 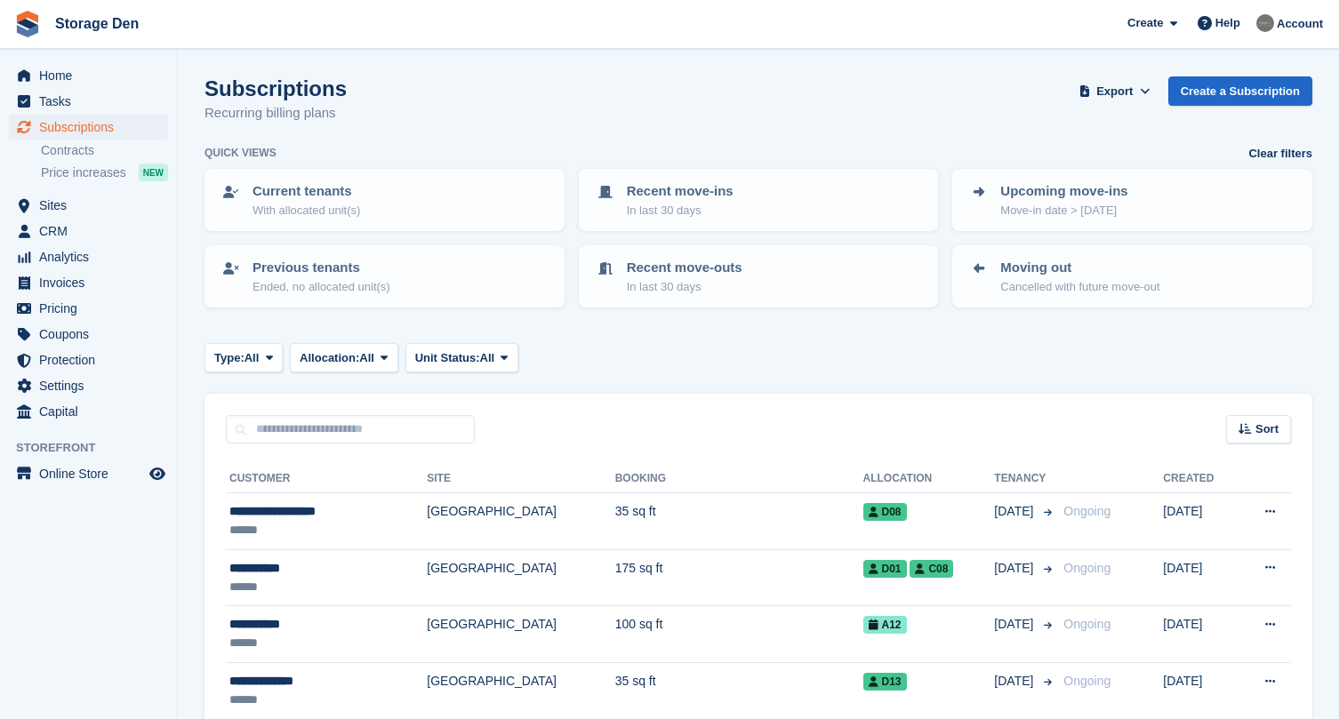 I want to click on span: C08, so click(x=931, y=569).